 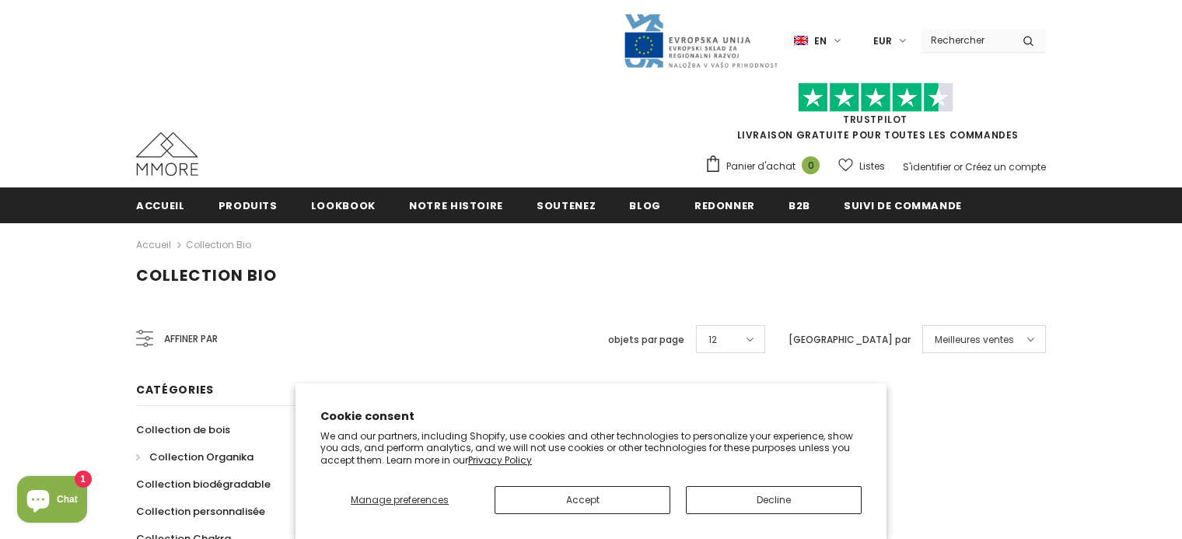 I want to click on span: en, so click(x=821, y=41).